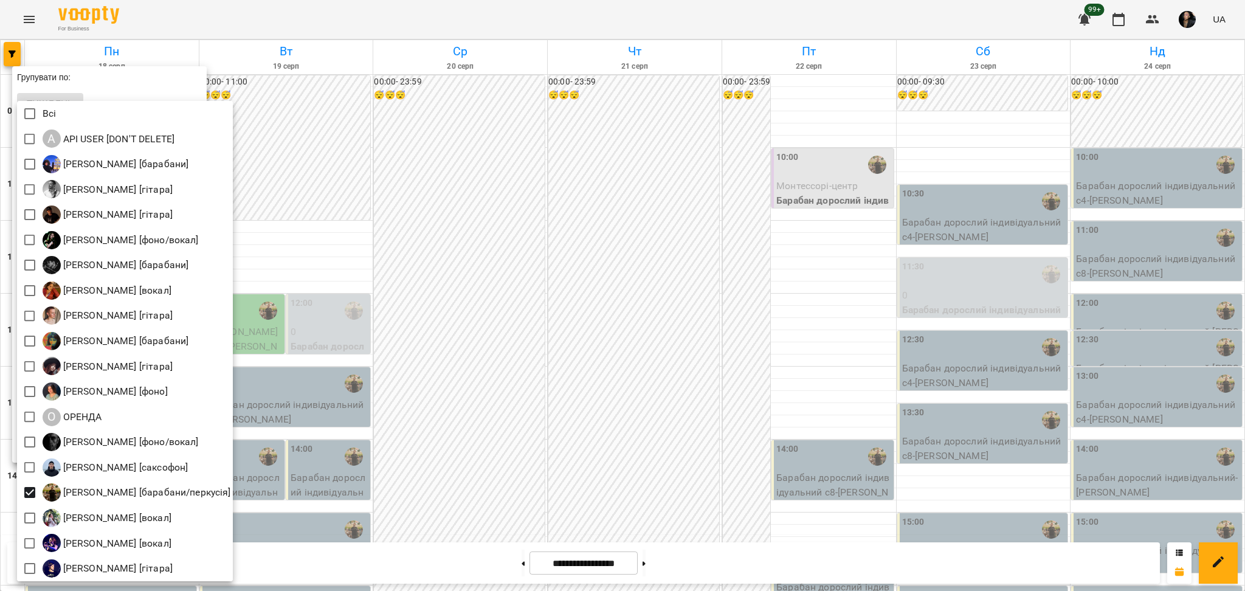 This screenshot has height=591, width=1245. Describe the element at coordinates (52, 543) in the screenshot. I see `img: Х` at that location.